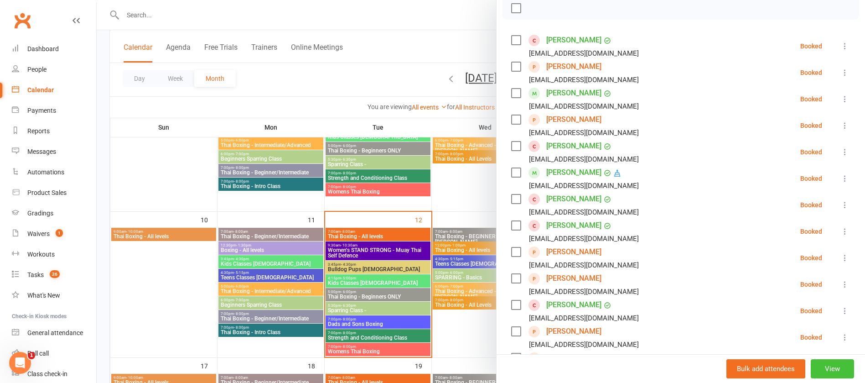  I want to click on a: Product Sales, so click(54, 192).